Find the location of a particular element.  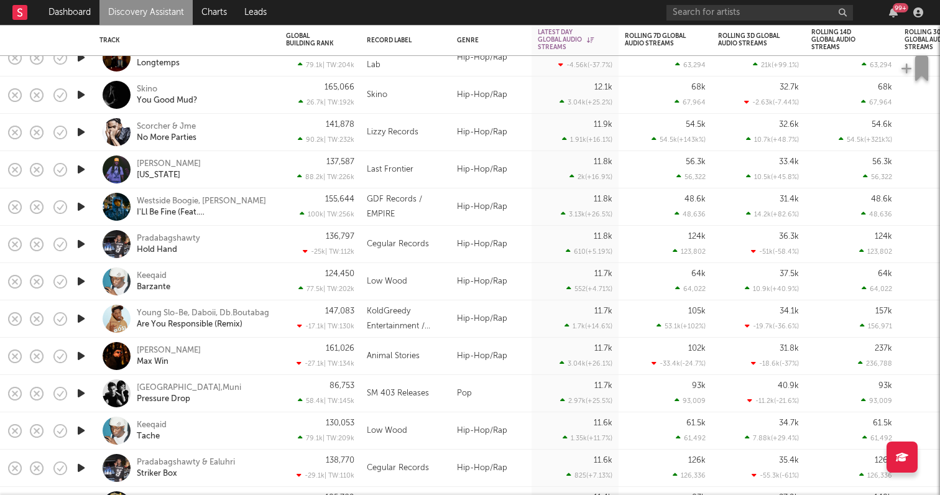

div: 63,294 is located at coordinates (877, 65).